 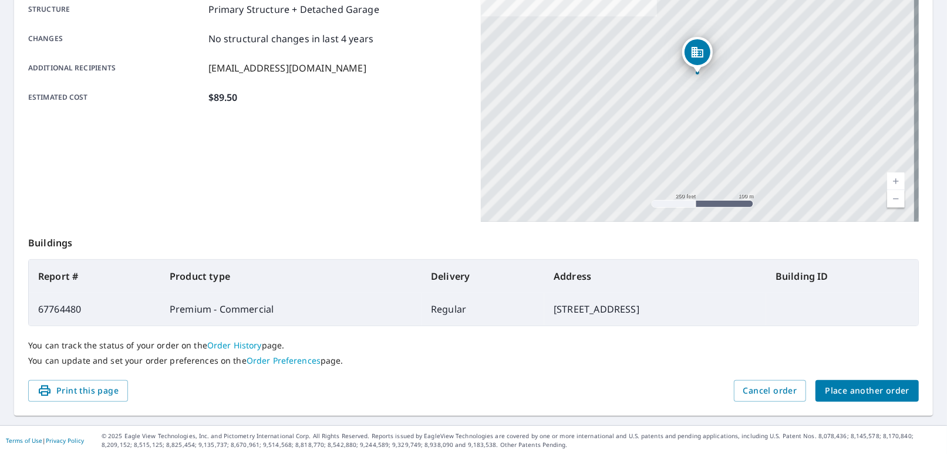 What do you see at coordinates (223, 97) in the screenshot?
I see `p: $89.50` at bounding box center [223, 97].